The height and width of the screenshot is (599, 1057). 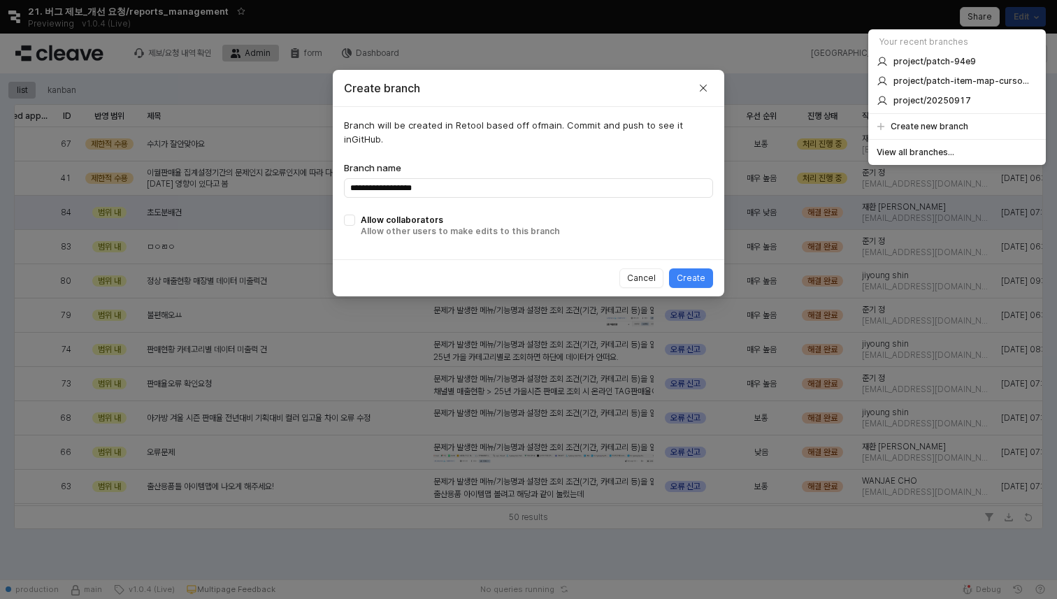 What do you see at coordinates (382, 88) in the screenshot?
I see `h2: Create branch` at bounding box center [382, 88].